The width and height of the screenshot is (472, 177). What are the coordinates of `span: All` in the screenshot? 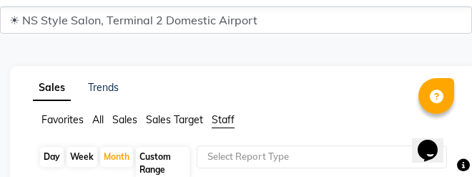 It's located at (98, 119).